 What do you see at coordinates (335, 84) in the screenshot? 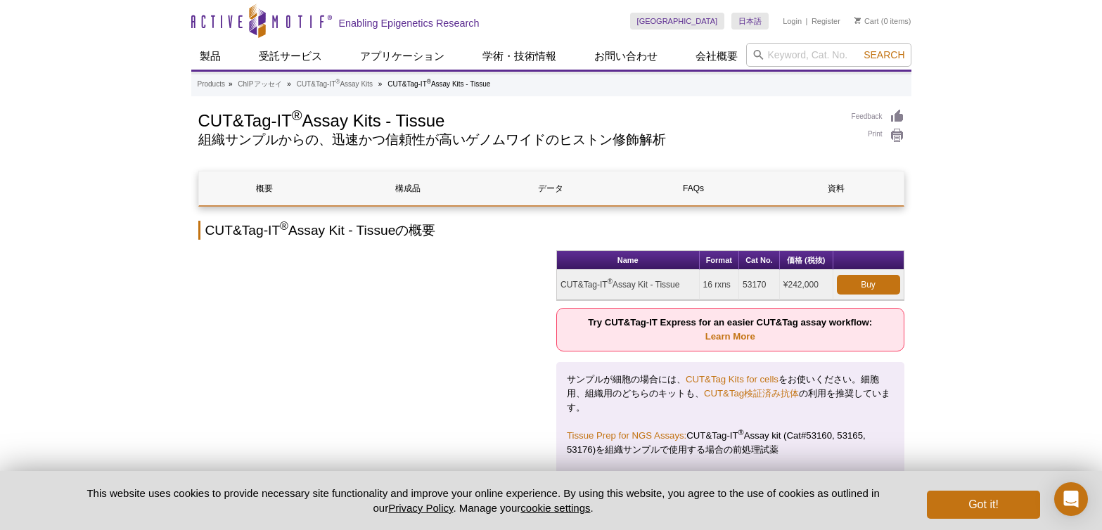
I see `a: CUT&Tag-IT®Assay Kits` at bounding box center [335, 84].